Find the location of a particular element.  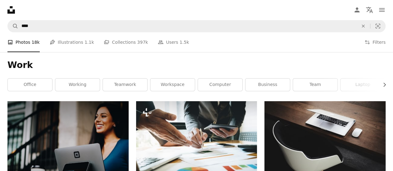

a: Illustrations 1.1k is located at coordinates (72, 42).